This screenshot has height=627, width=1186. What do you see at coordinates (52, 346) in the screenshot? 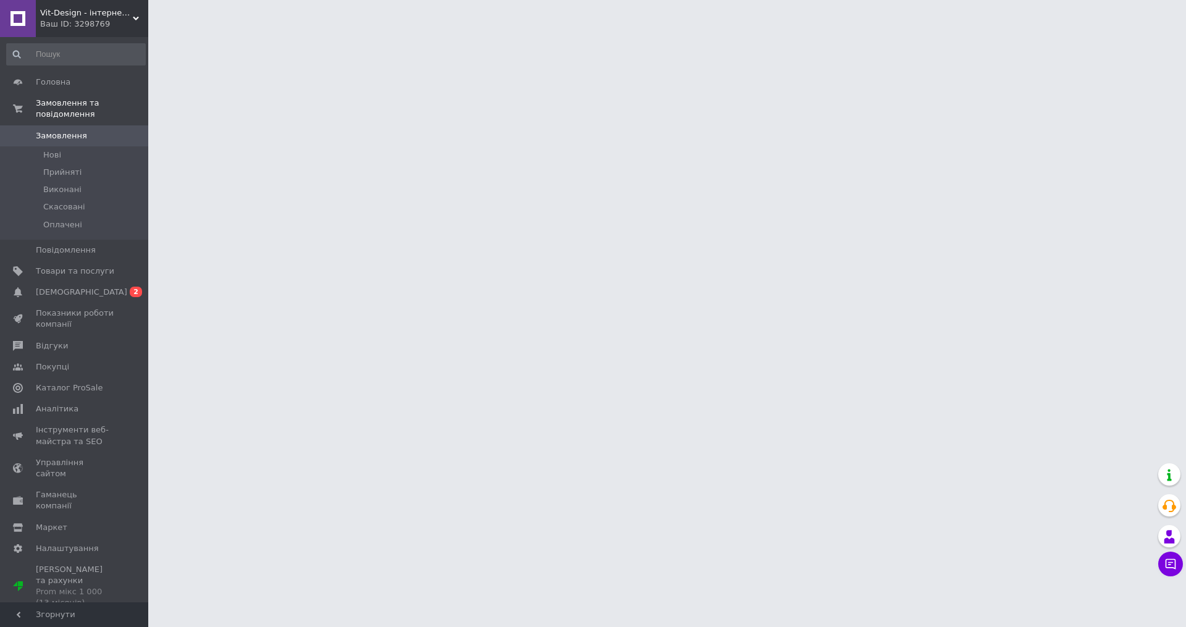
I see `span: Відгуки` at bounding box center [52, 346].